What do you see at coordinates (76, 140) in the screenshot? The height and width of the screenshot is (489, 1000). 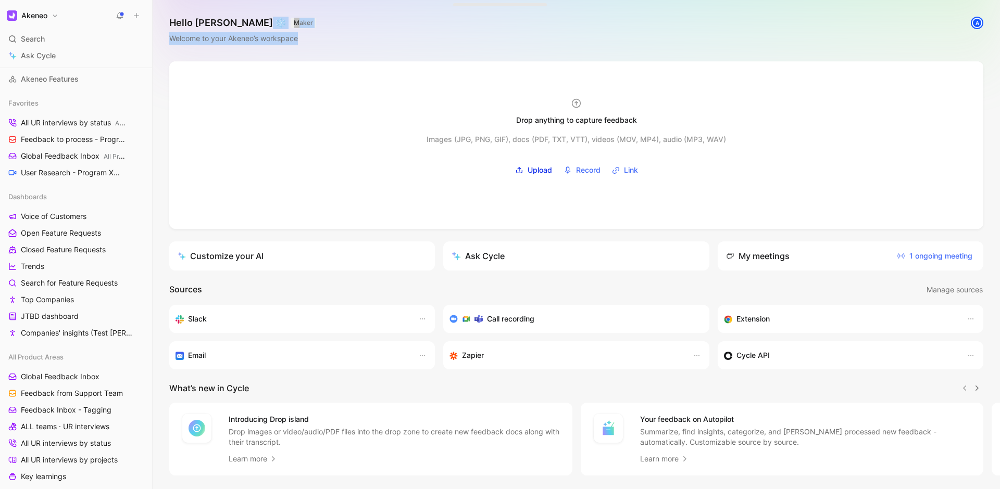 I see `a: Feedback to process - Program X` at bounding box center [76, 140].